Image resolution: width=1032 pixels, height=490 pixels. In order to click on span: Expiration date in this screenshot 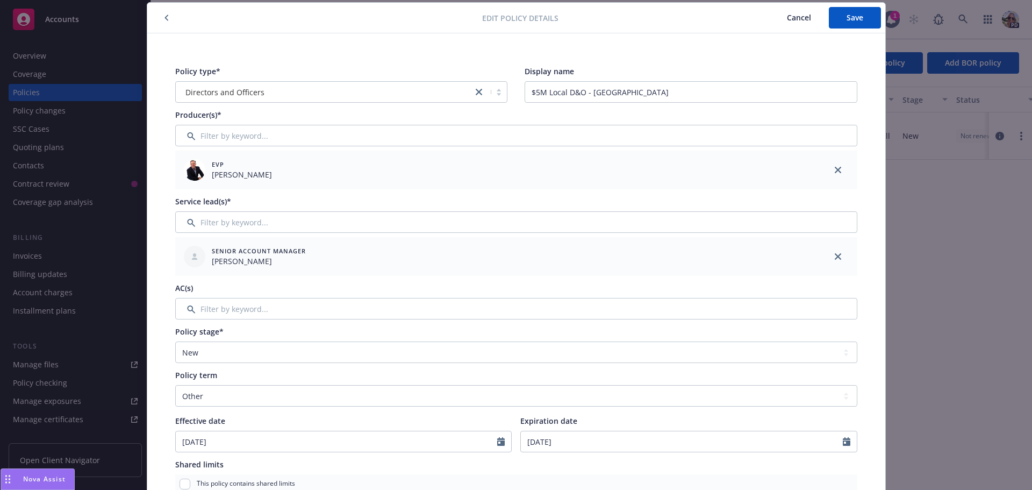, I will do `click(549, 421)`.